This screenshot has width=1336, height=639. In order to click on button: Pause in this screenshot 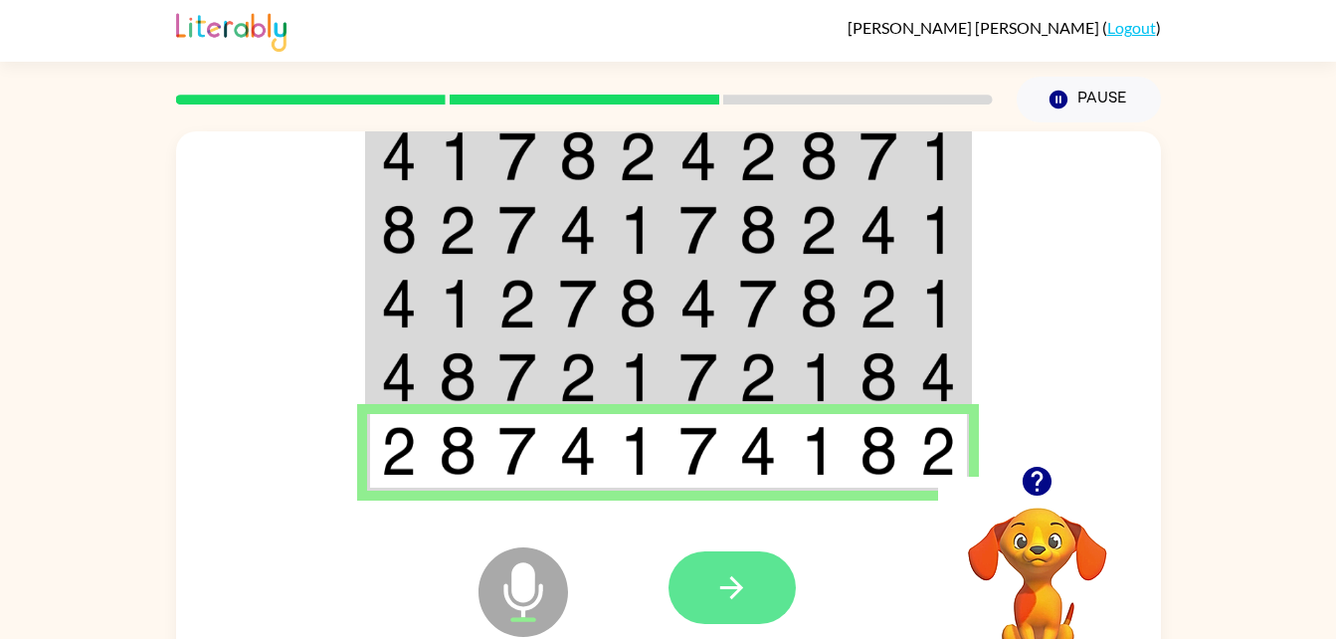, I will do `click(1088, 99)`.